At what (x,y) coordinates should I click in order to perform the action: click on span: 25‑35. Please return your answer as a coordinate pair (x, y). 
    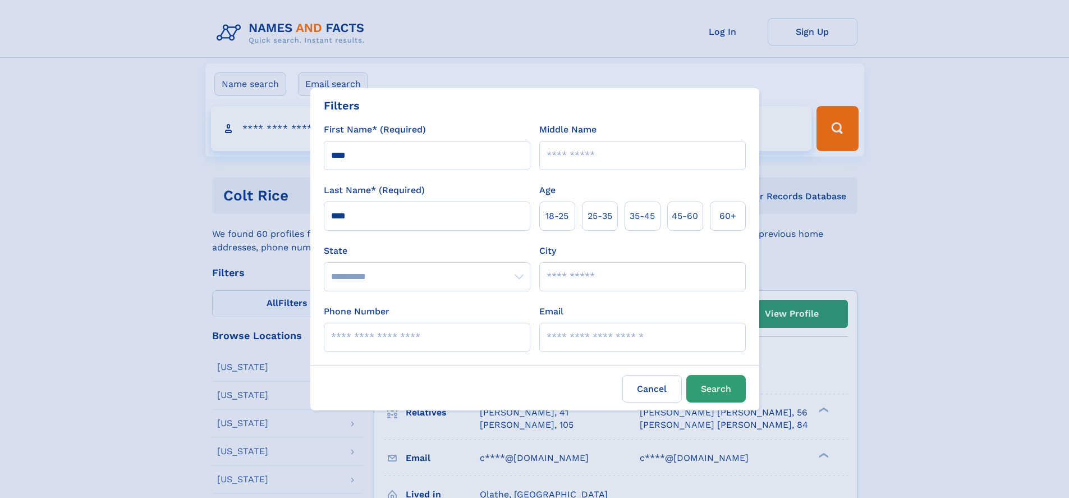
    Looking at the image, I should click on (600, 216).